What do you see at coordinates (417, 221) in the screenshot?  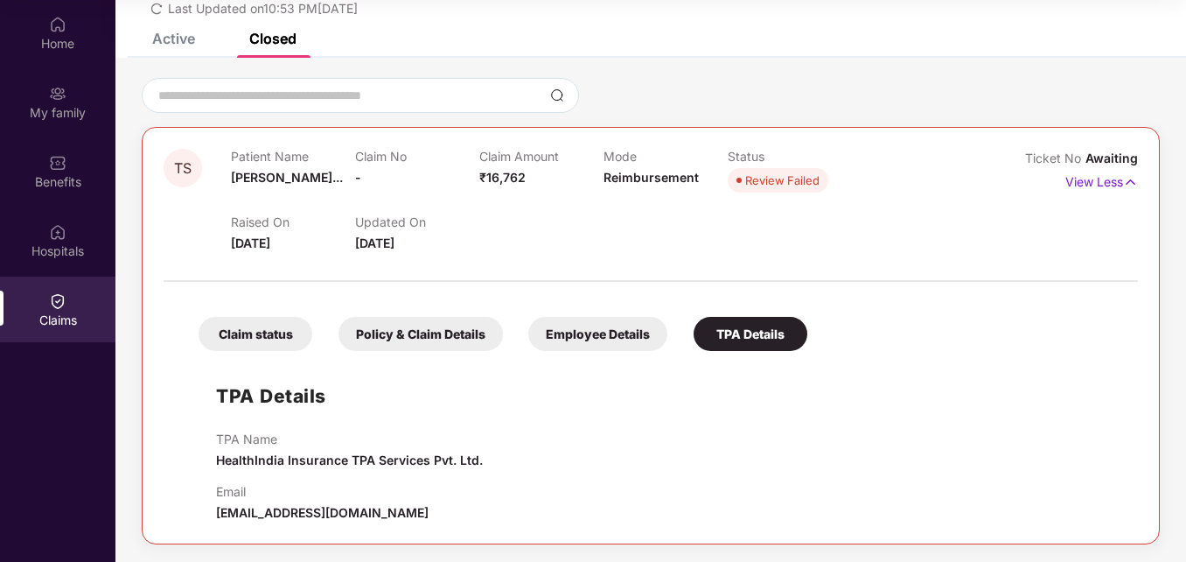 I see `p: Updated On` at bounding box center [417, 221].